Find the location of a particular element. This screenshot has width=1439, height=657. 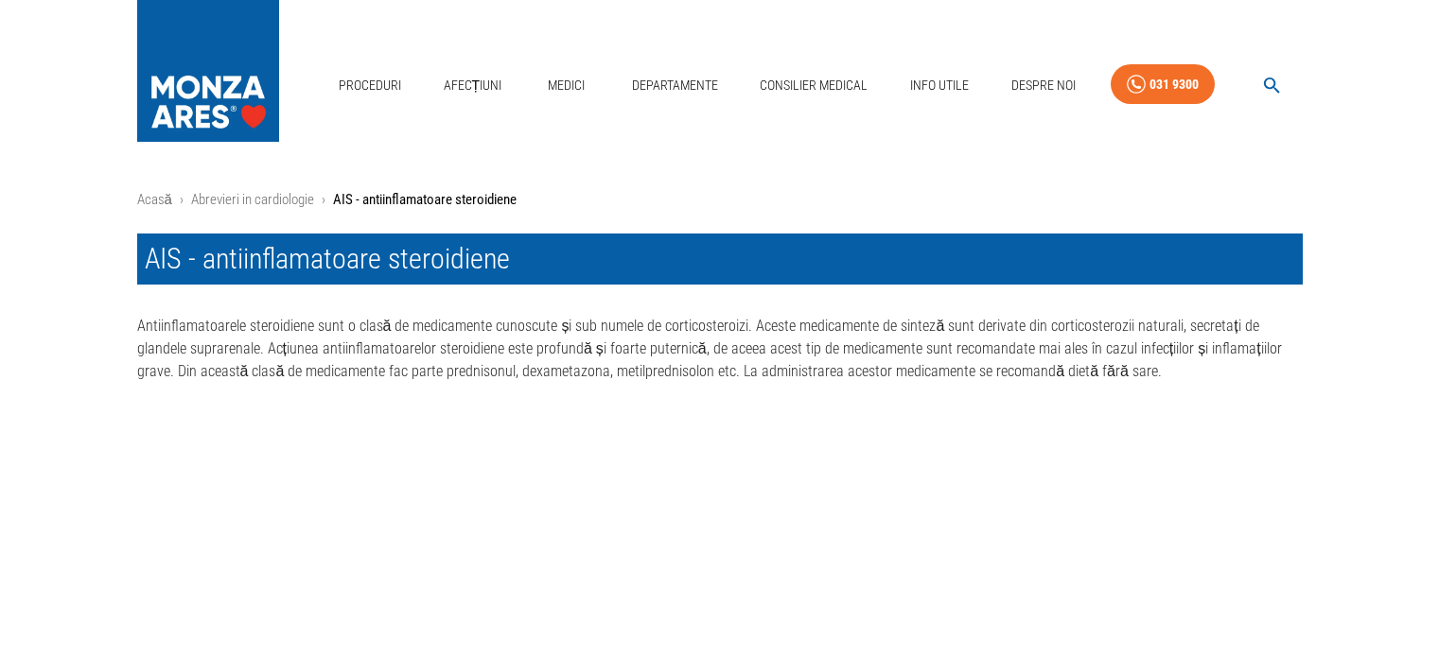

h1: AIS - antiinflamatoare steroidiene is located at coordinates (720, 259).